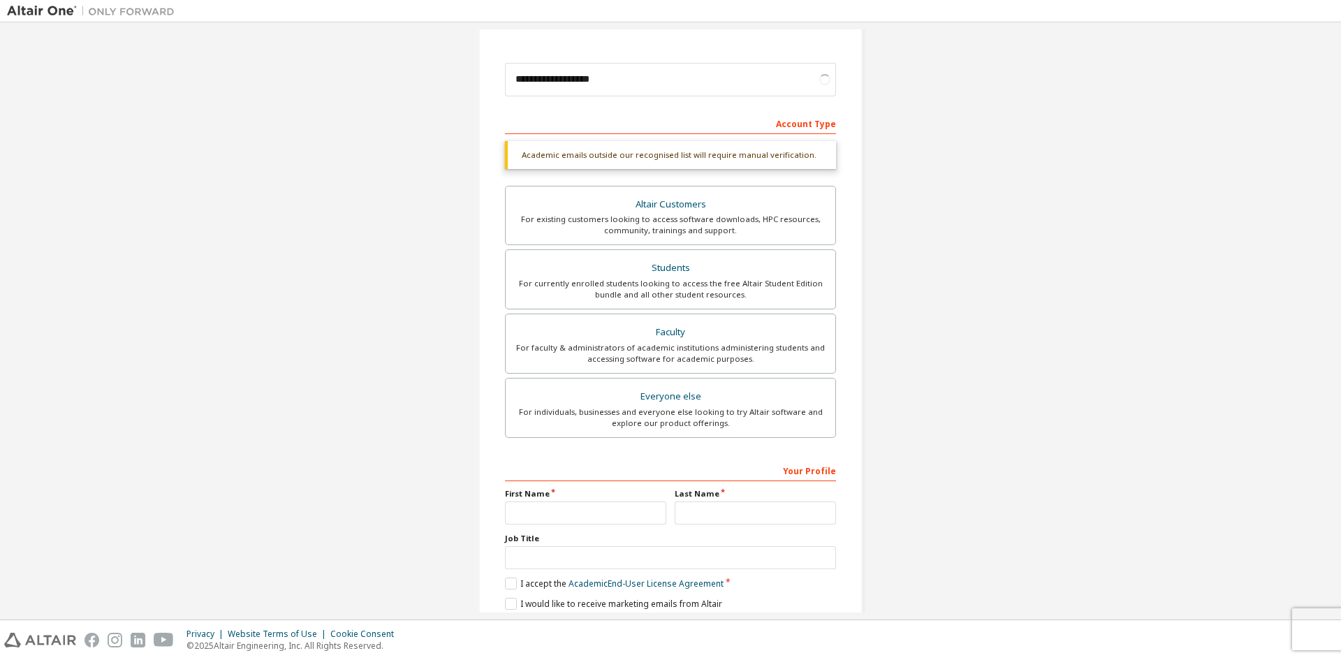  I want to click on img: Altair One, so click(94, 11).